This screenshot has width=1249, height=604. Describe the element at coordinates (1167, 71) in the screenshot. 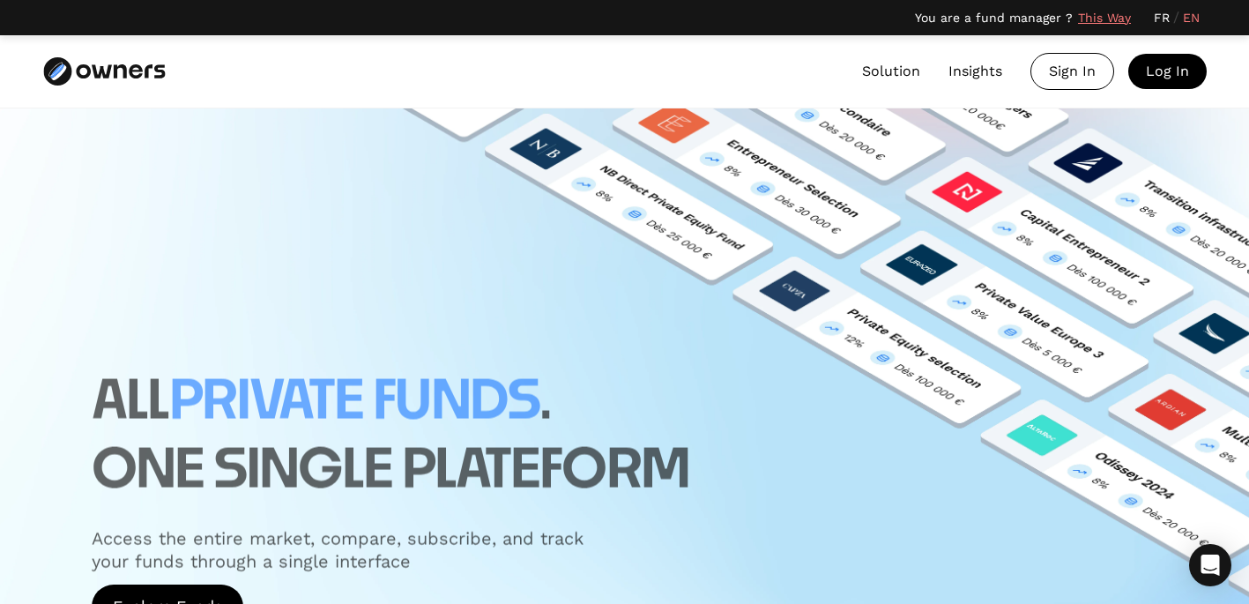

I see `a: Log In` at that location.